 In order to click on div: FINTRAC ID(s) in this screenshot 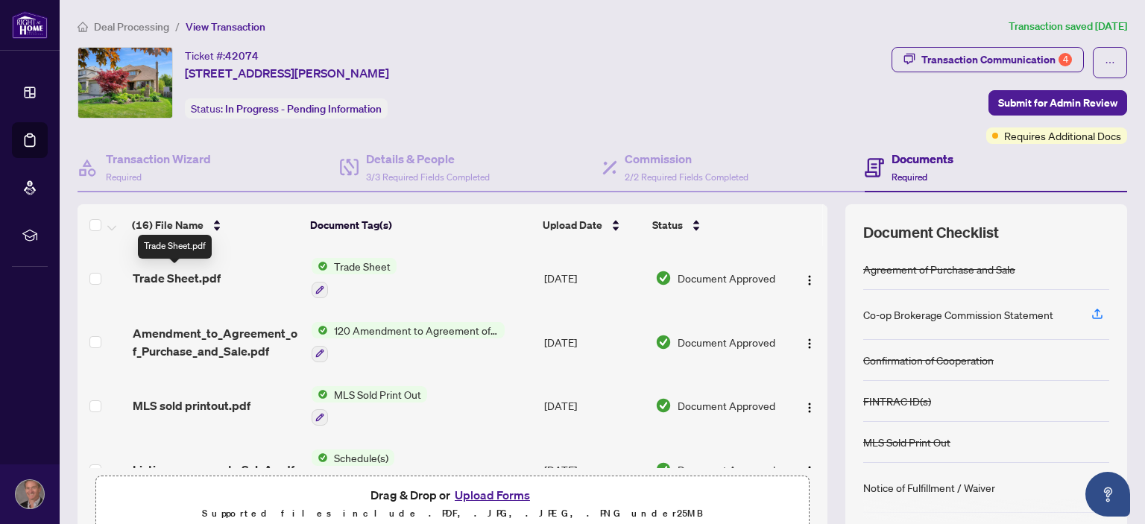, I will do `click(897, 401)`.